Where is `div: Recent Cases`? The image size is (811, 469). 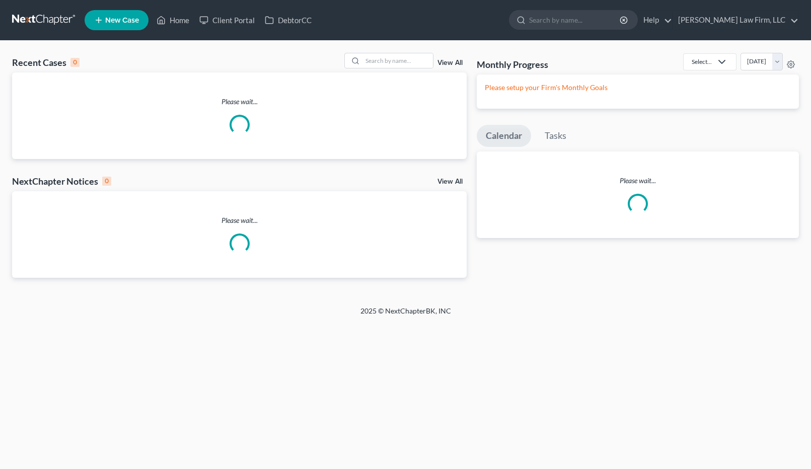 div: Recent Cases is located at coordinates (46, 62).